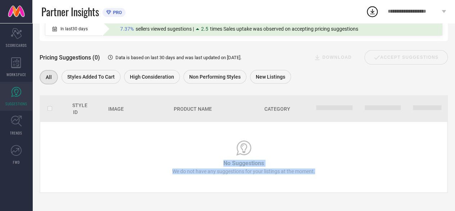 The width and height of the screenshot is (455, 211). Describe the element at coordinates (373, 12) in the screenshot. I see `div: Open download list` at that location.